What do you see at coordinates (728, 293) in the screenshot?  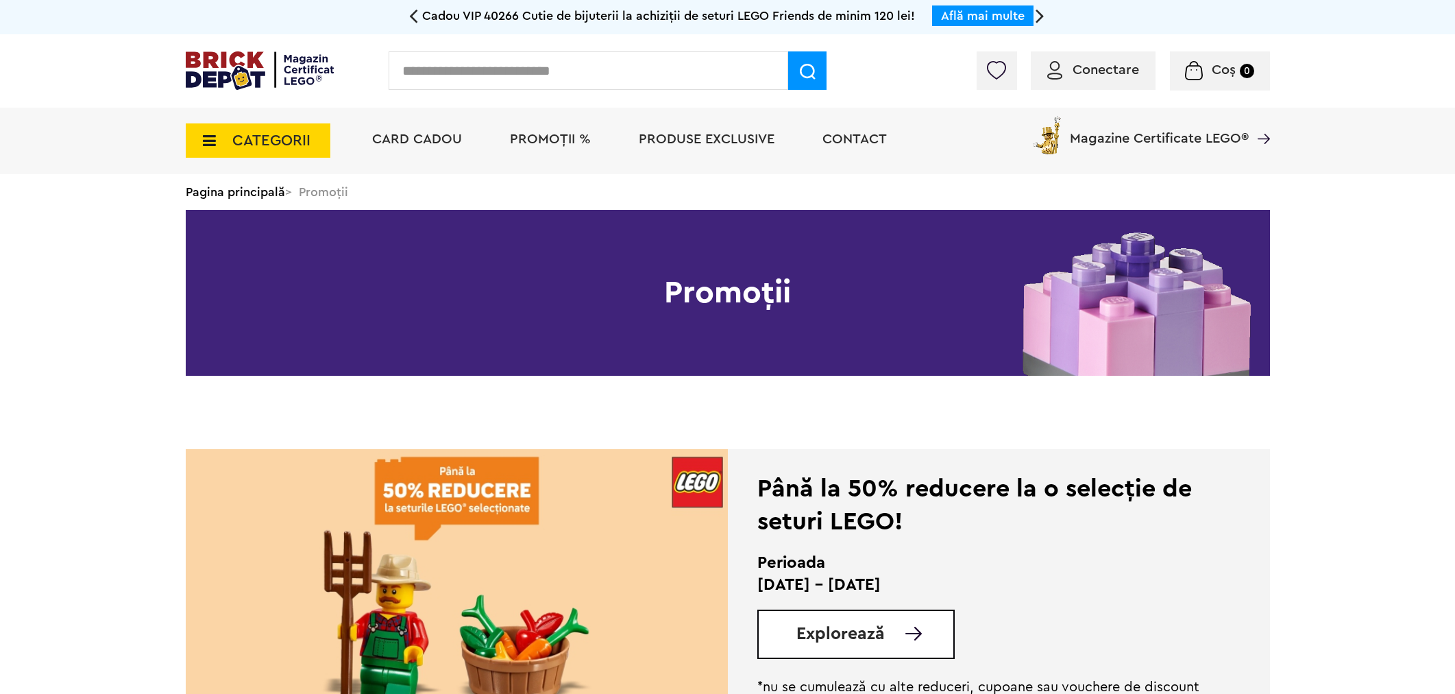 I see `h1: Promoții` at bounding box center [728, 293].